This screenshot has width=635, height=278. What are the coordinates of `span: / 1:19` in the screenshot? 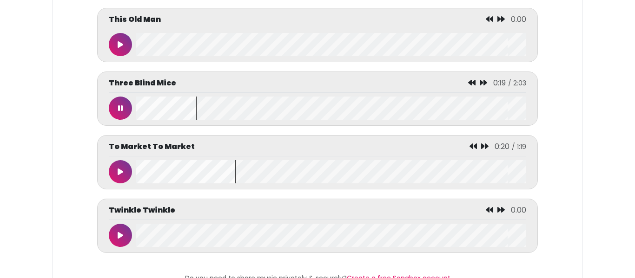 It's located at (518, 147).